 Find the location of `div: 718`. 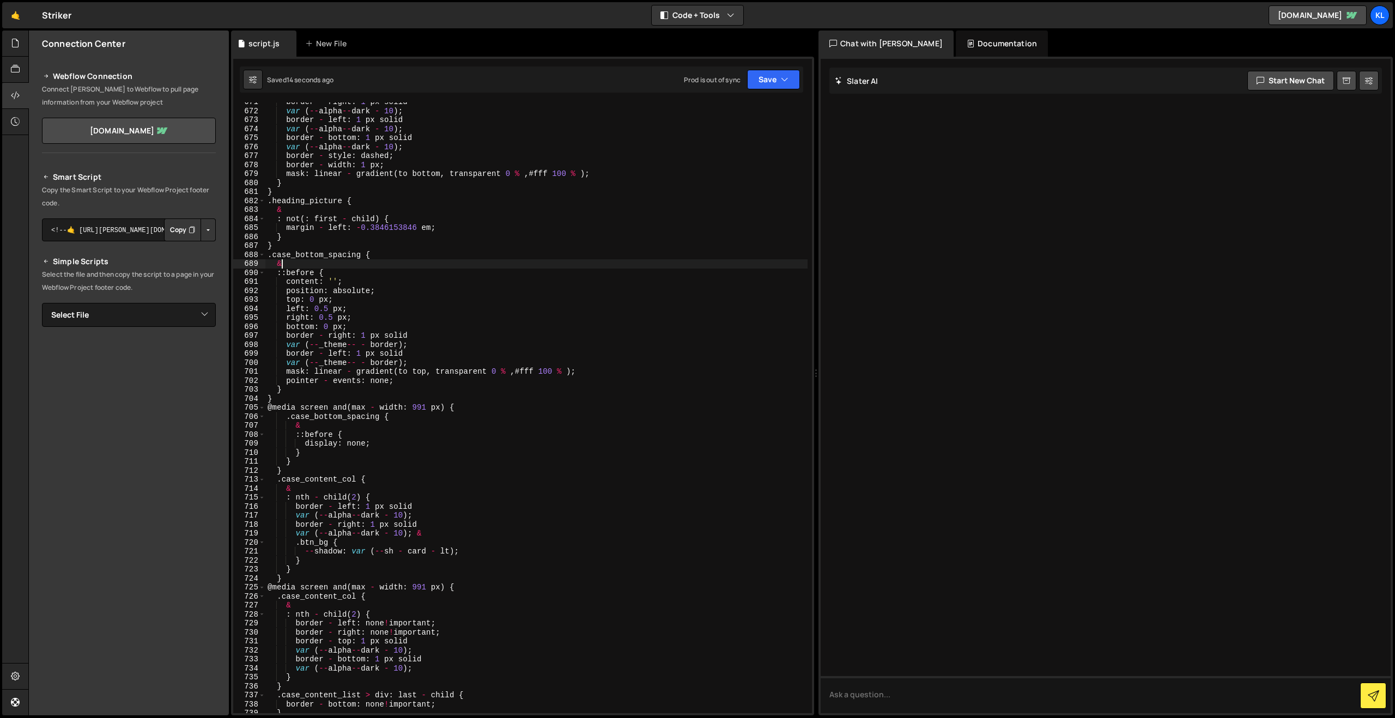

div: 718 is located at coordinates (249, 525).